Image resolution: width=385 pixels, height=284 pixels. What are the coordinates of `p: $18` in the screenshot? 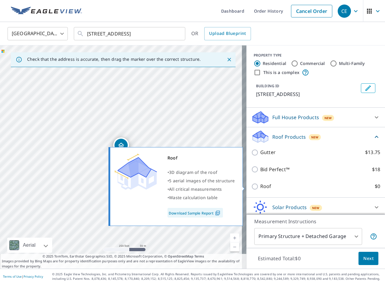 It's located at (376, 170).